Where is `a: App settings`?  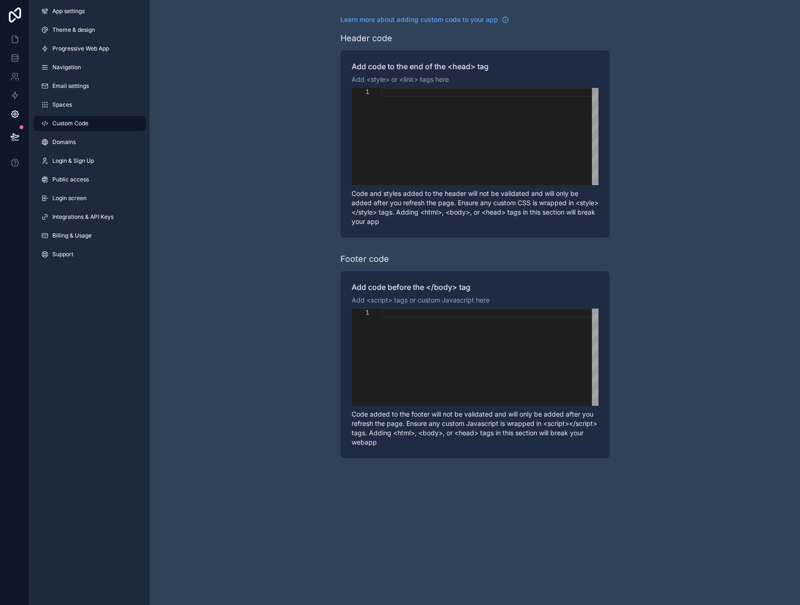 a: App settings is located at coordinates (90, 11).